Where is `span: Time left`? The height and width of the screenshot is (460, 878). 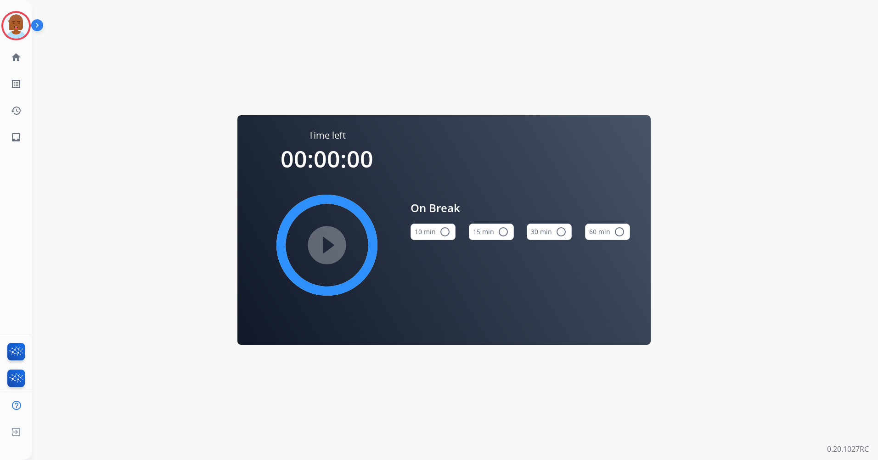 span: Time left is located at coordinates (327, 136).